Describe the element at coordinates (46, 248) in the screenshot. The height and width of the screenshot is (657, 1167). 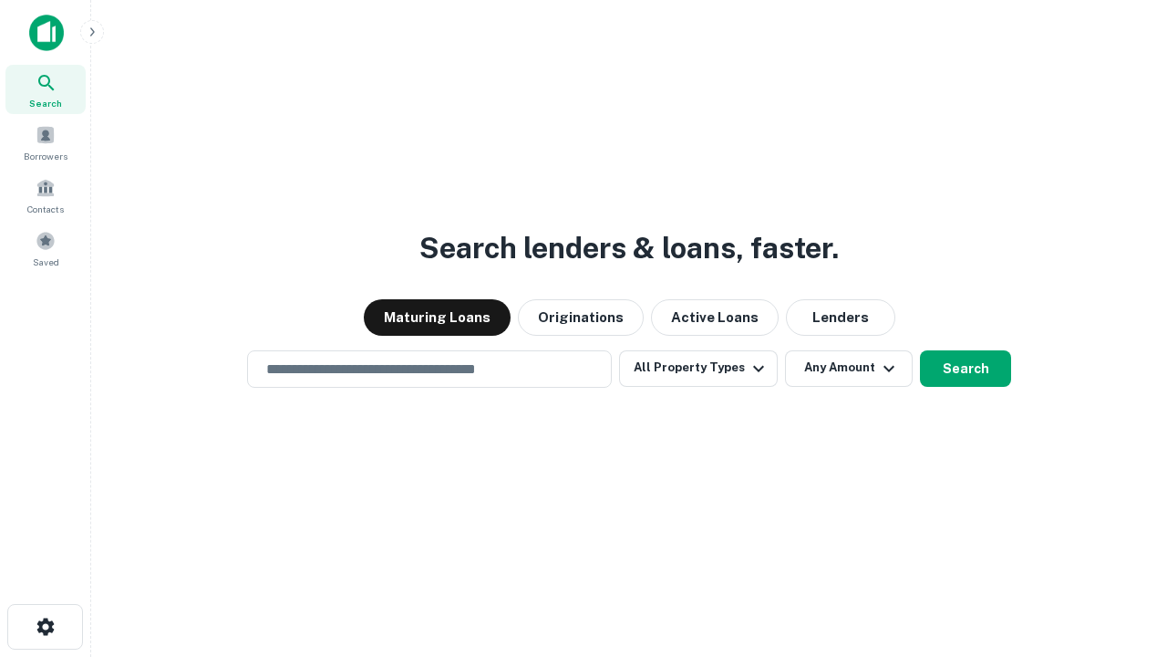
I see `div: Saved` at that location.